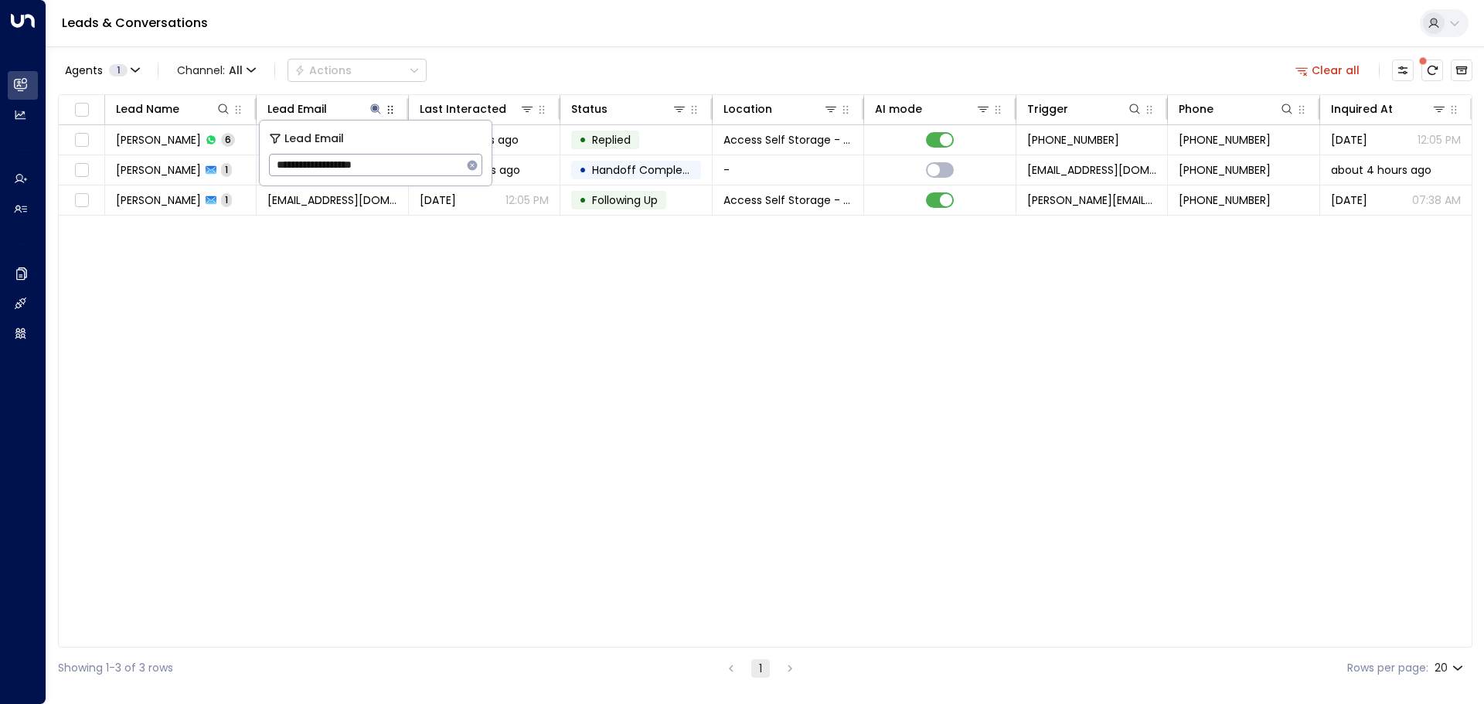  I want to click on span: There are new threads available. Refresh the grid to view the latest updates., so click(1432, 70).